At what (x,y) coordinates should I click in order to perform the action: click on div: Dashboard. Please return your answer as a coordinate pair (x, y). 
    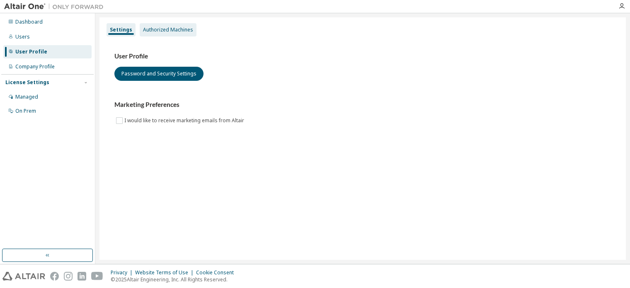
    Looking at the image, I should click on (29, 22).